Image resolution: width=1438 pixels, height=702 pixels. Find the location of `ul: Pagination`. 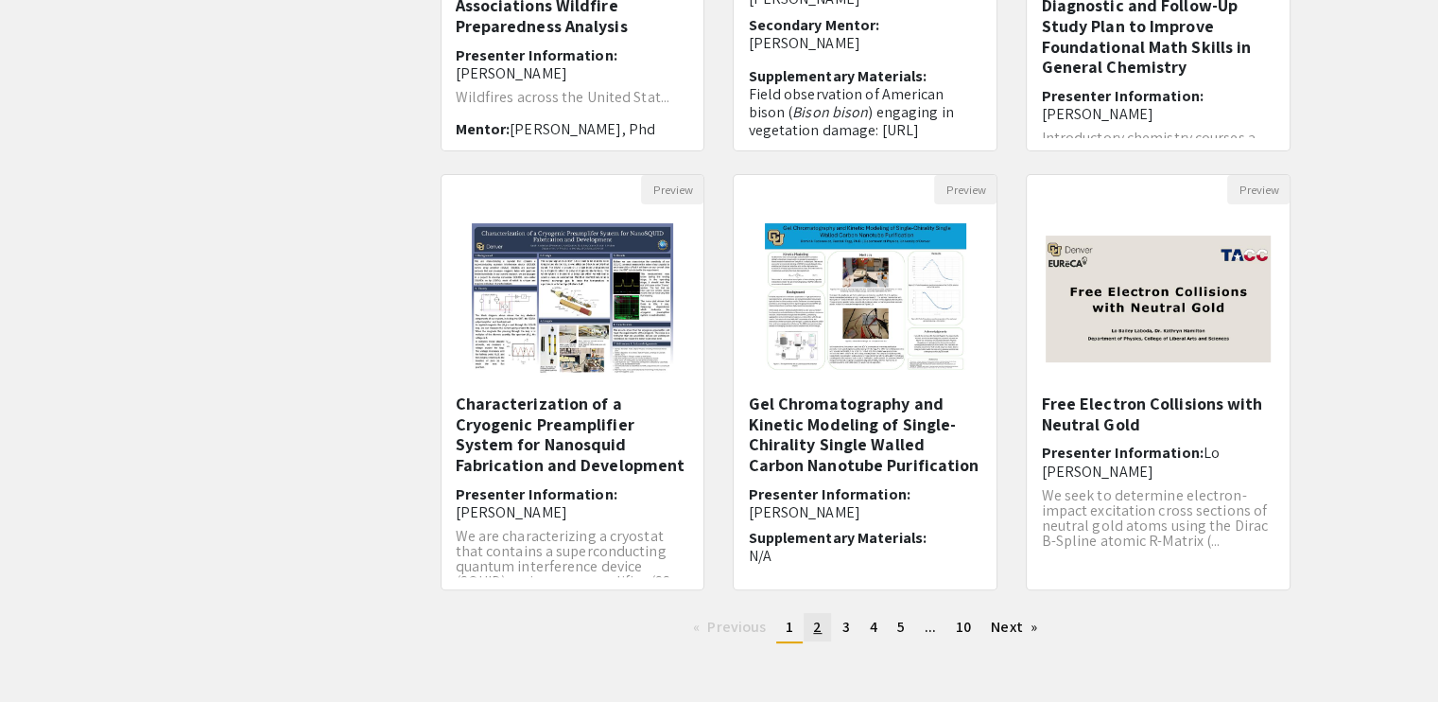

ul: Pagination is located at coordinates (866, 628).